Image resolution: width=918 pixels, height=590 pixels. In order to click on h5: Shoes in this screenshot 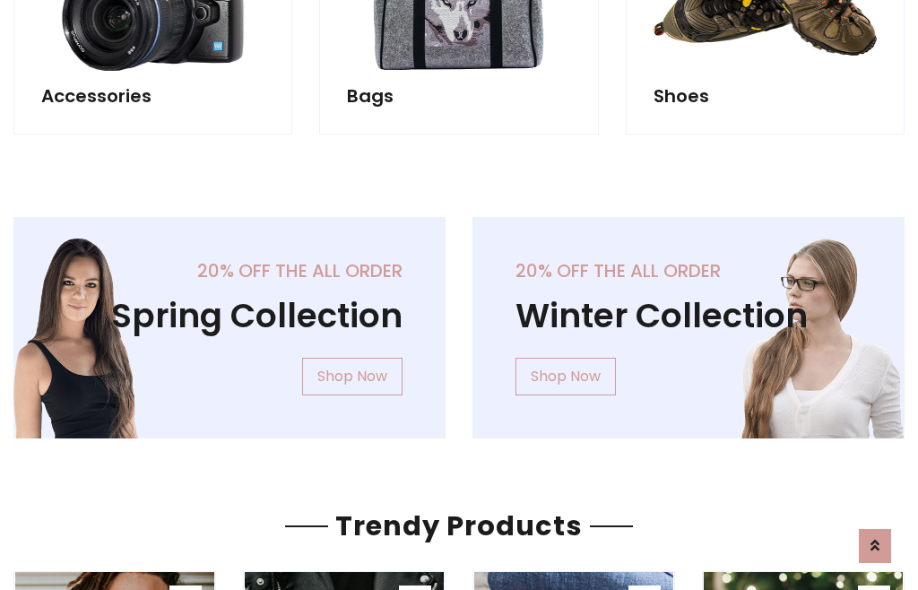, I will do `click(765, 96)`.